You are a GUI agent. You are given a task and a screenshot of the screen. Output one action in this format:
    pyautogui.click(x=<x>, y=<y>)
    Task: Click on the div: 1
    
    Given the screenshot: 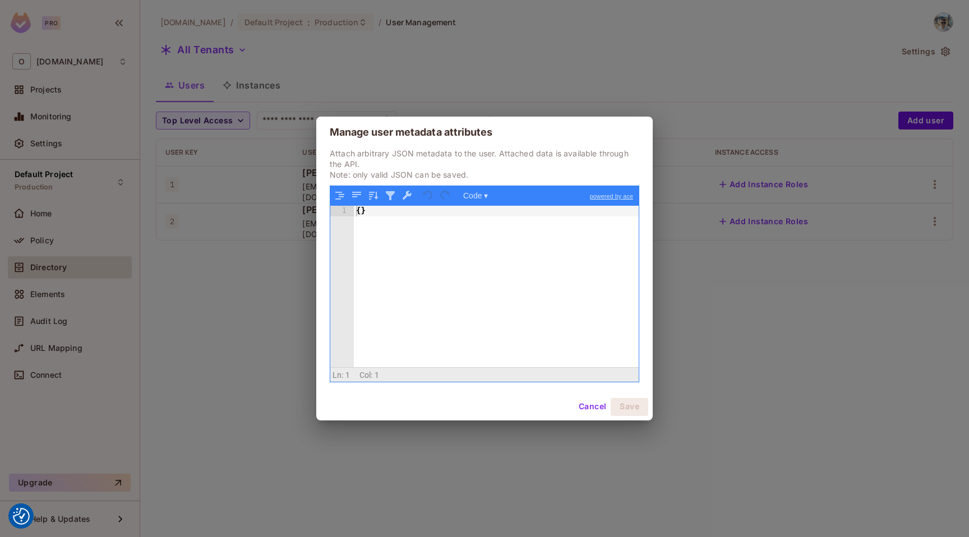 What is the action you would take?
    pyautogui.click(x=342, y=211)
    